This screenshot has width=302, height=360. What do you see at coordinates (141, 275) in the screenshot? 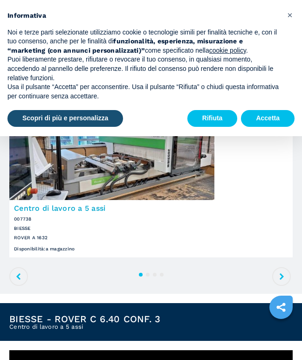
I see `button: 1` at bounding box center [141, 275].